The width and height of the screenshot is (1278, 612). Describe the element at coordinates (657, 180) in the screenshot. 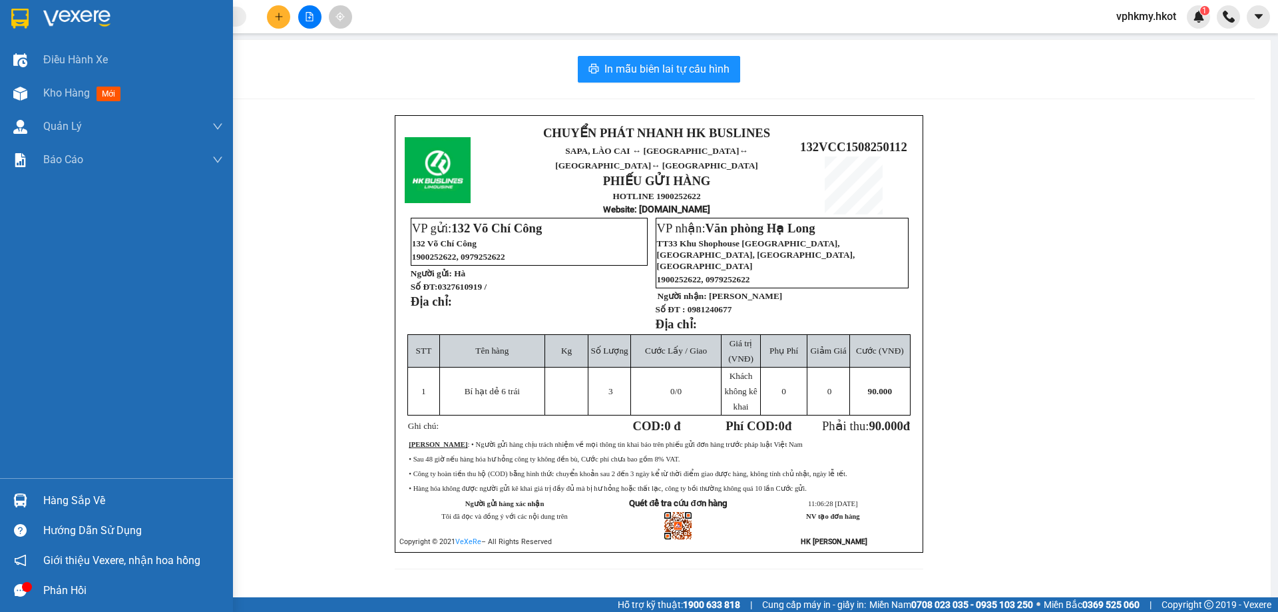

I see `strong: PHIẾU GỬI HÀNG` at that location.